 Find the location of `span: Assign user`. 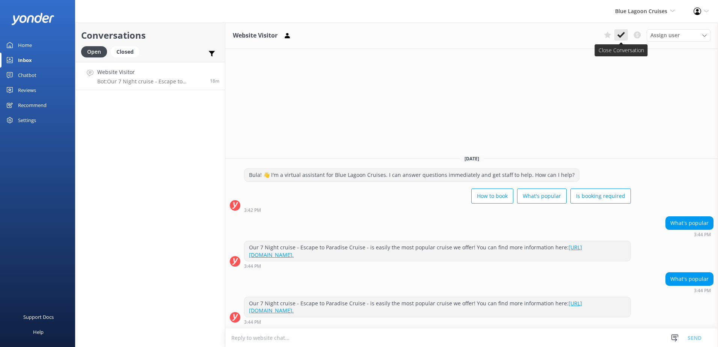

span: Assign user is located at coordinates (665, 35).